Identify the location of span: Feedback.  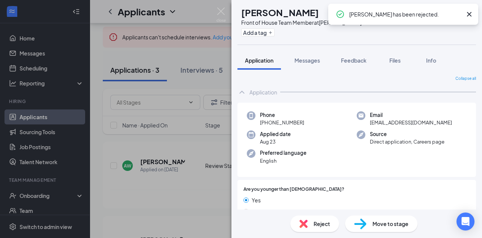
(354, 60).